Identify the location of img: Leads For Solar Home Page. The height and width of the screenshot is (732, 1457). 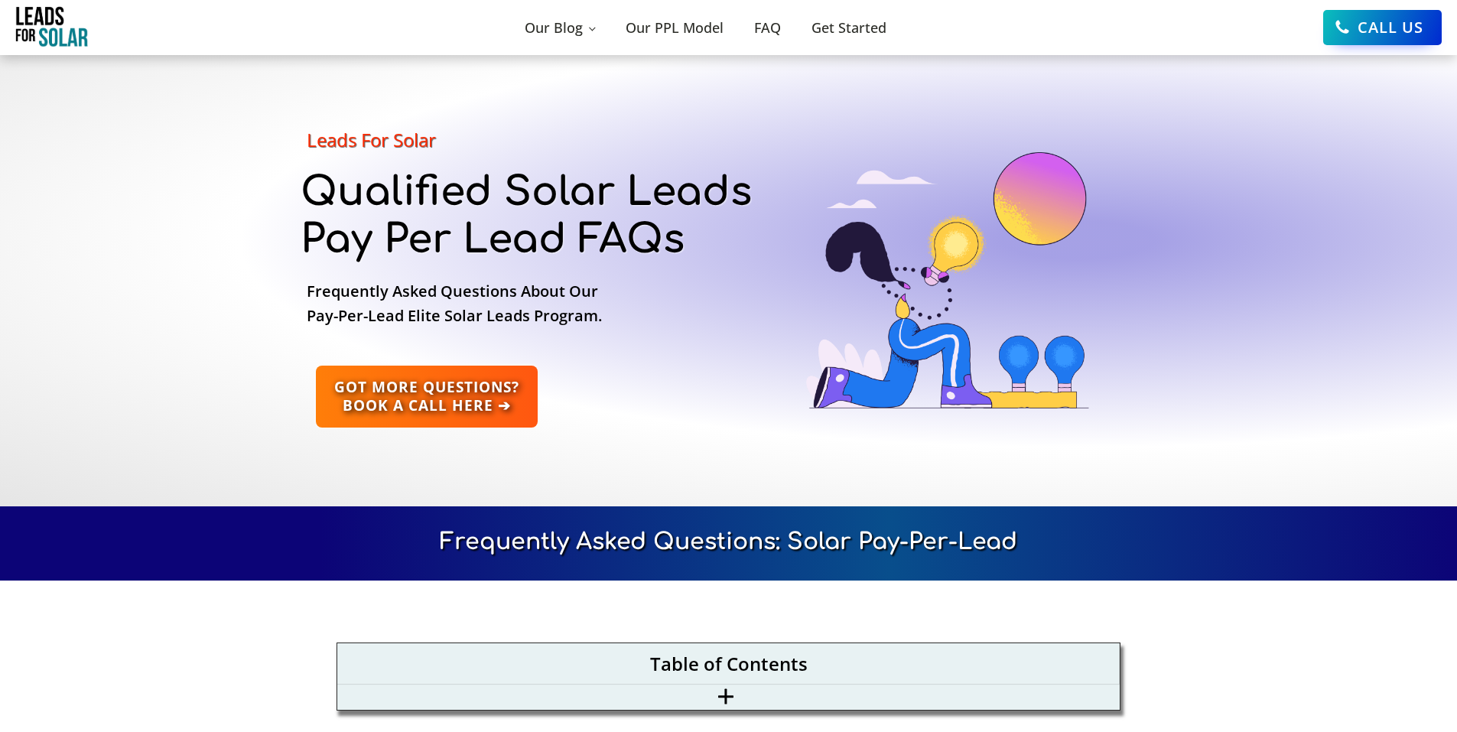
(51, 28).